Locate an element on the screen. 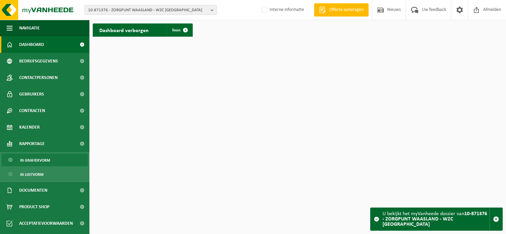 This screenshot has width=506, height=234. span: In lijstvorm is located at coordinates (32, 175).